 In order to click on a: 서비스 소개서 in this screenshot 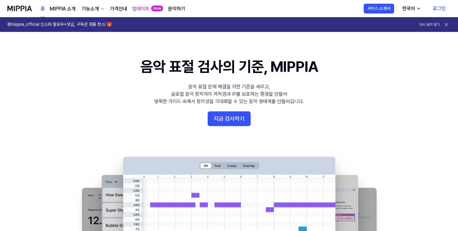, I will do `click(379, 9)`.